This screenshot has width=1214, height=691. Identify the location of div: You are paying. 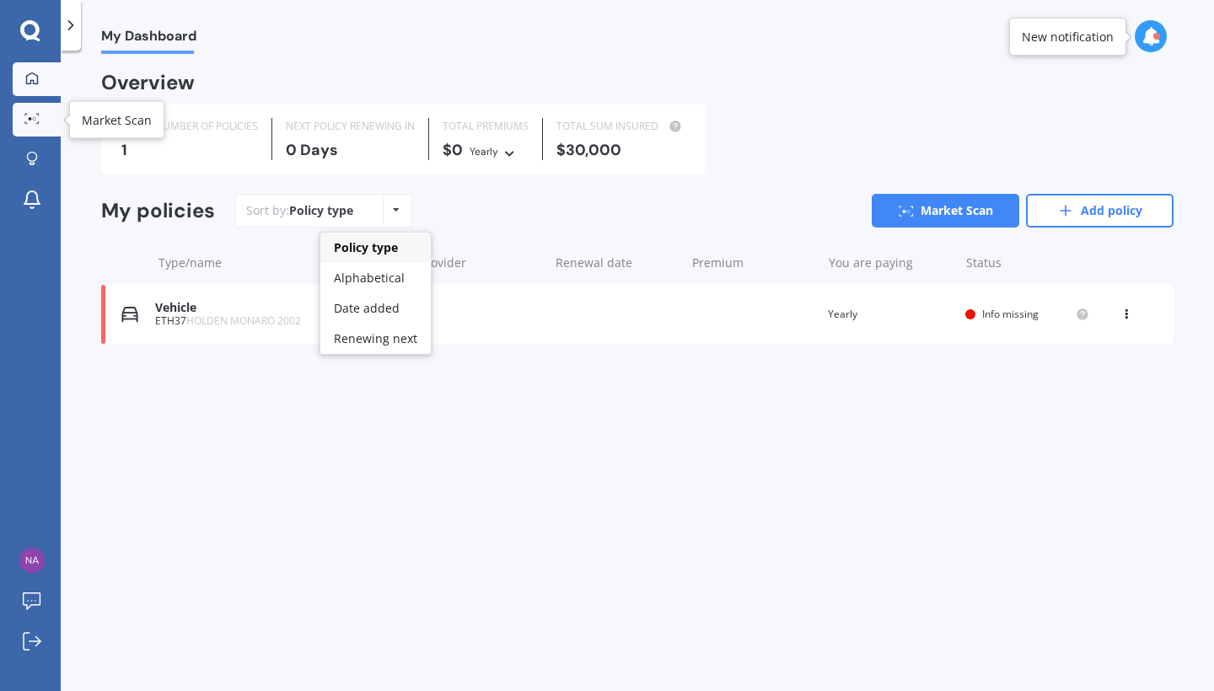
(890, 263).